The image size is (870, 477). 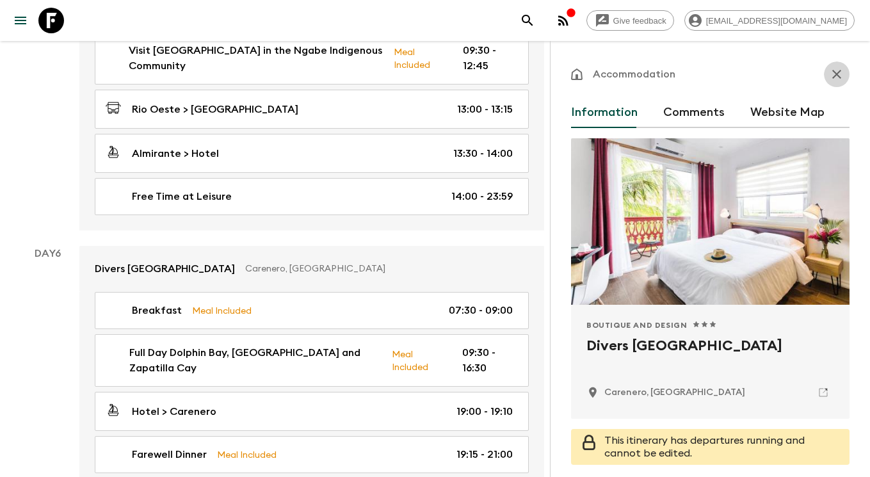 I want to click on span: This itinerary has departures running and cannot be edited., so click(x=704, y=447).